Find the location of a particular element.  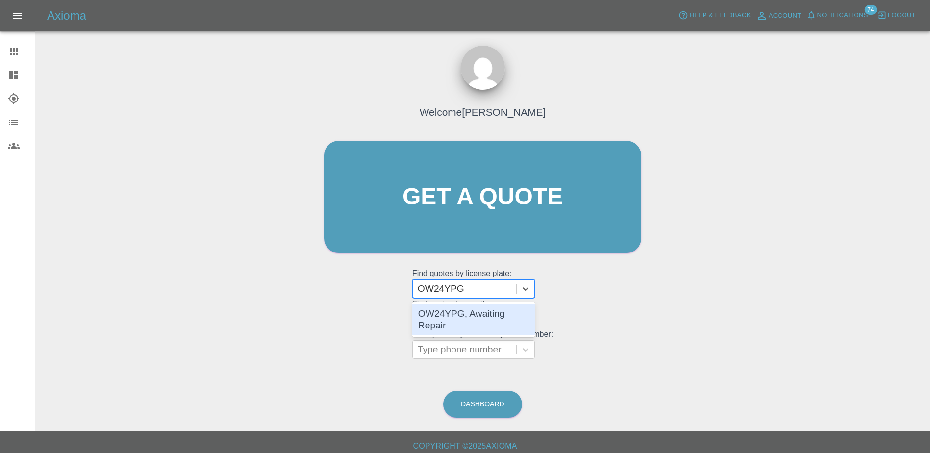

span: Notifications is located at coordinates (843, 15).